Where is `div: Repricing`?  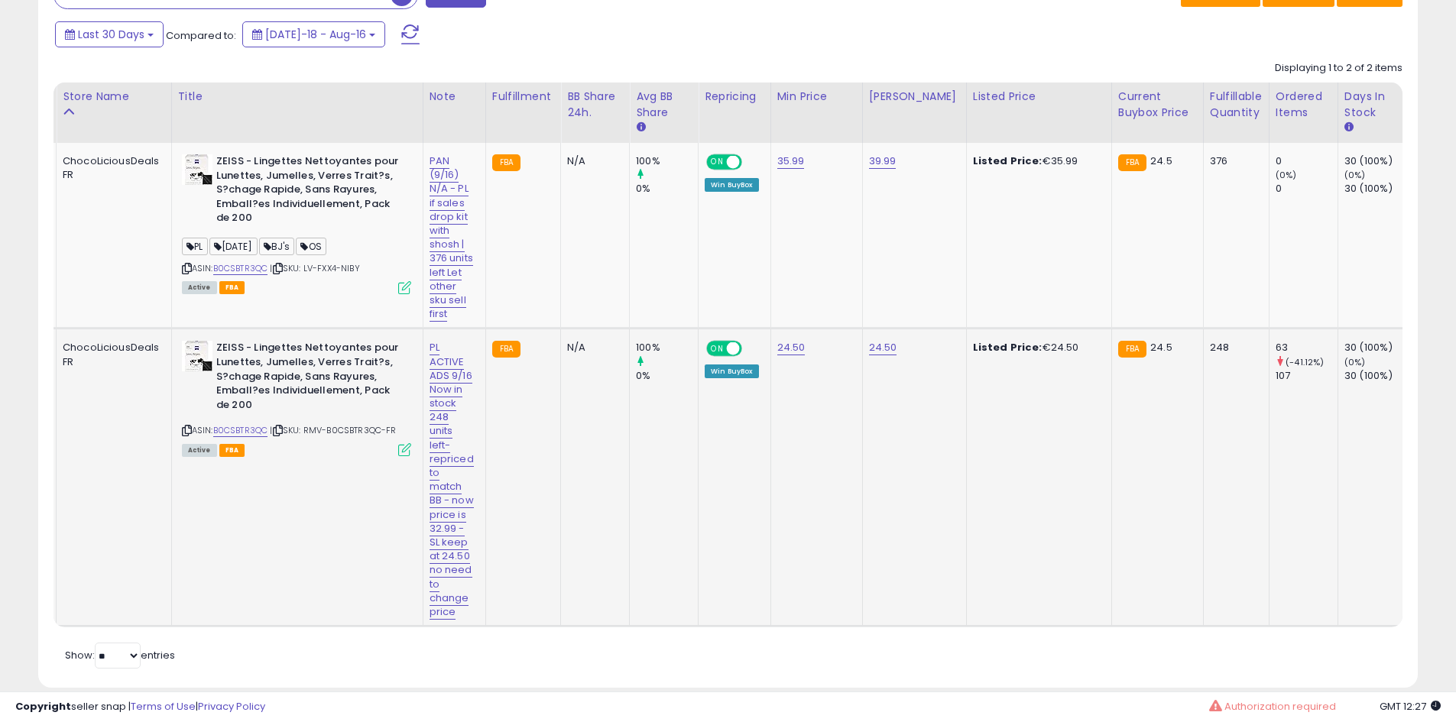 div: Repricing is located at coordinates (735, 96).